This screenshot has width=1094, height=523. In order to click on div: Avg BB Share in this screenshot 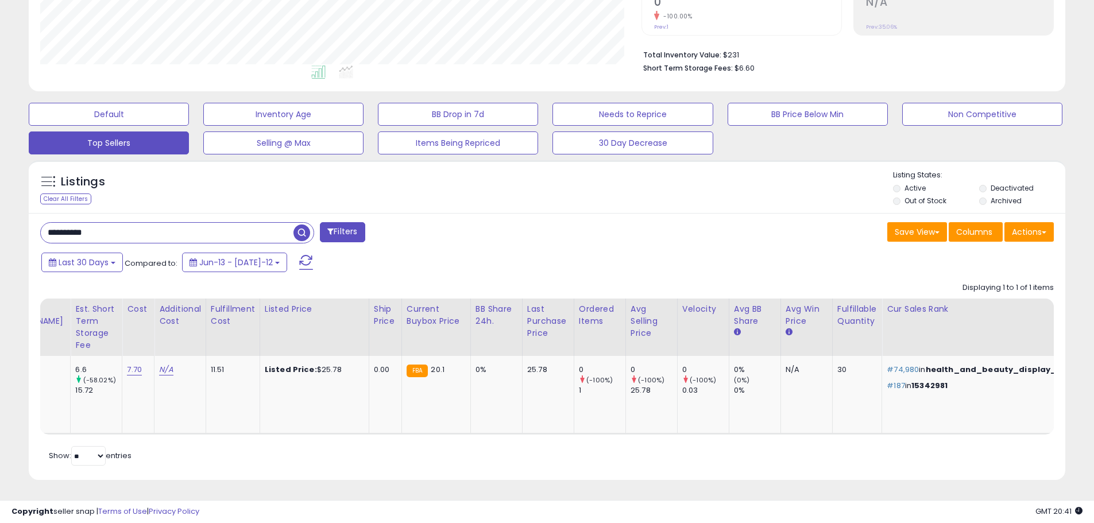, I will do `click(755, 315)`.